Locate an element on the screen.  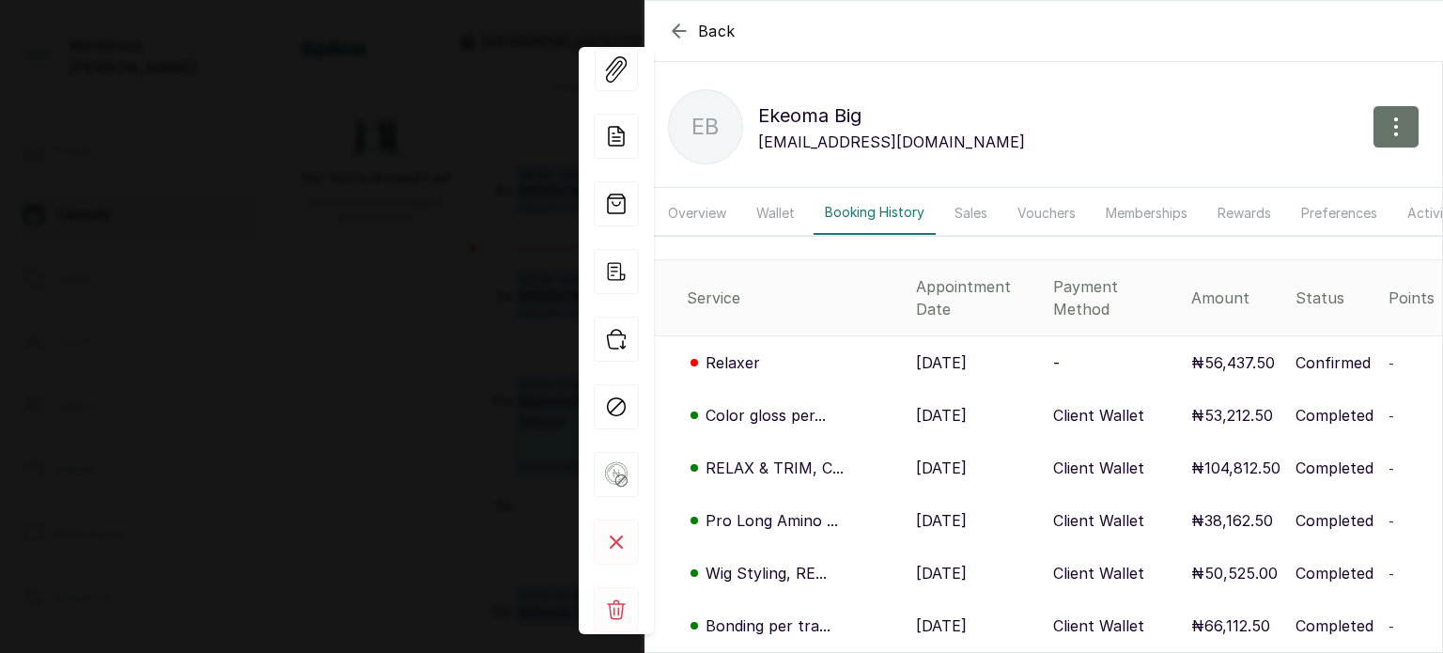
button: Rewards is located at coordinates (1244, 213).